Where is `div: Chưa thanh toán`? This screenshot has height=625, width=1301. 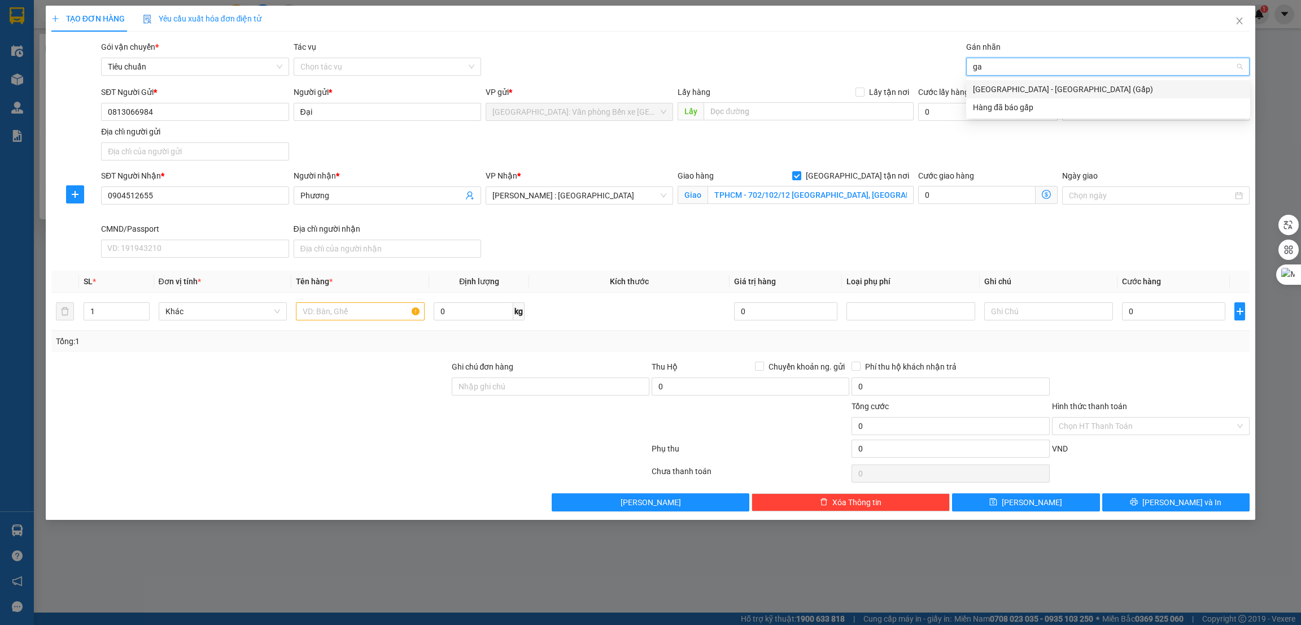 div: Chưa thanh toán is located at coordinates (751, 474).